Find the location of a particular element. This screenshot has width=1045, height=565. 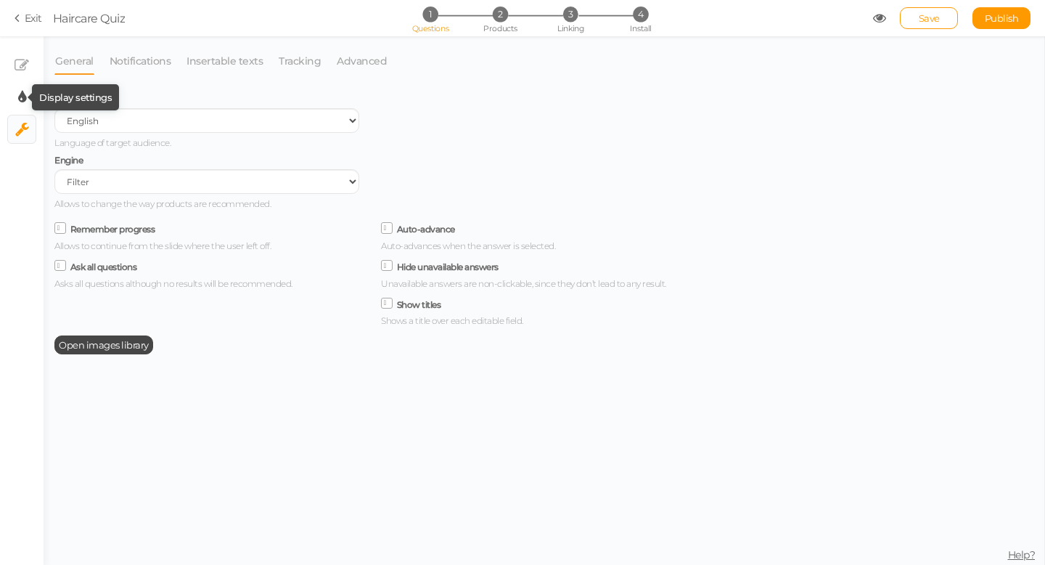

span: Help? is located at coordinates (1022, 554).